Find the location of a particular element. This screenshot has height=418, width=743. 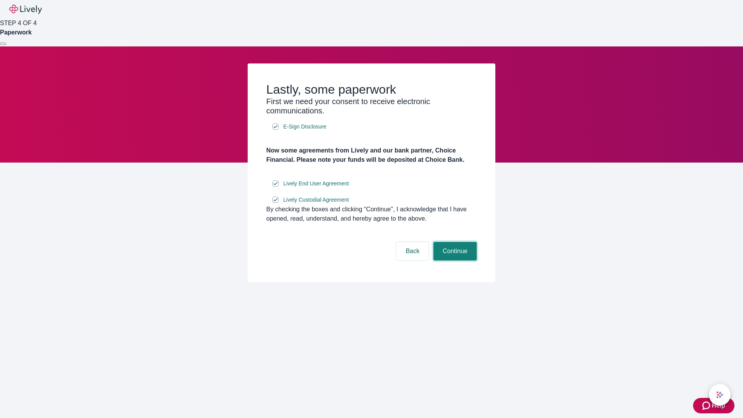

div: By checking the boxes and clicking “Continue", I acknowledge that I have opened, read, understand... is located at coordinates (371, 214).